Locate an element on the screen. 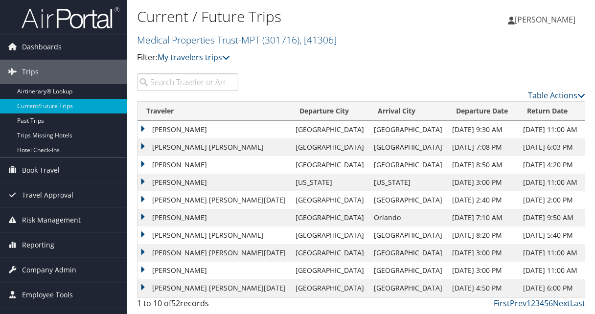 This screenshot has width=595, height=314. a: Next is located at coordinates (561, 303).